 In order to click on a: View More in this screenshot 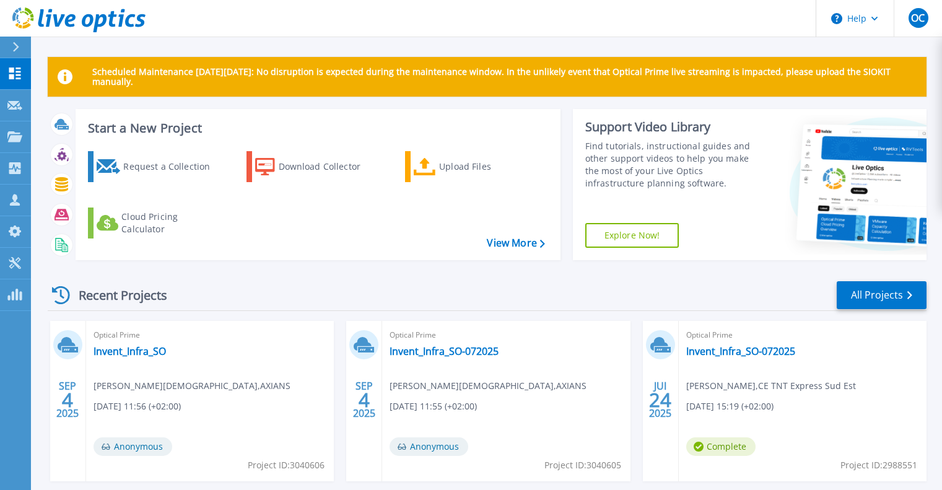, I will do `click(515, 243)`.